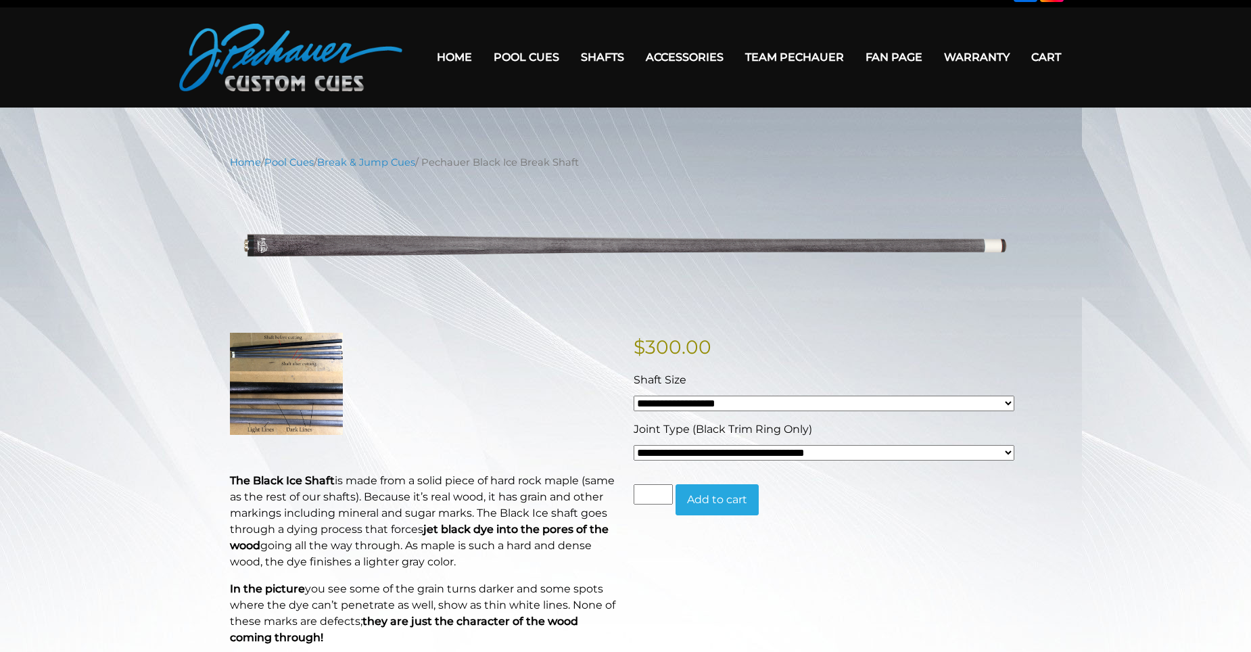 This screenshot has width=1251, height=652. I want to click on b: jet black dye into the pores of the wood, so click(419, 537).